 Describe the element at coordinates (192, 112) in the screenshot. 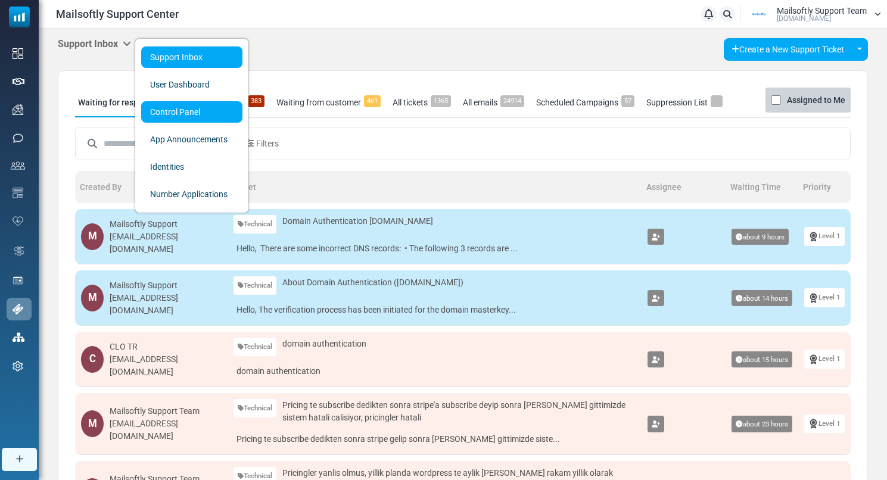

I see `a: Control Panel` at that location.